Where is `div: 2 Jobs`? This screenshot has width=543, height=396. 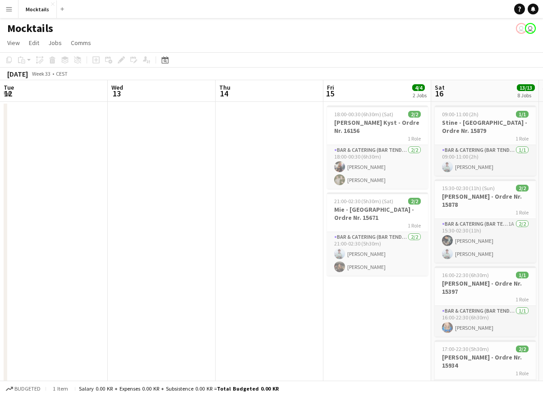 div: 2 Jobs is located at coordinates (419, 95).